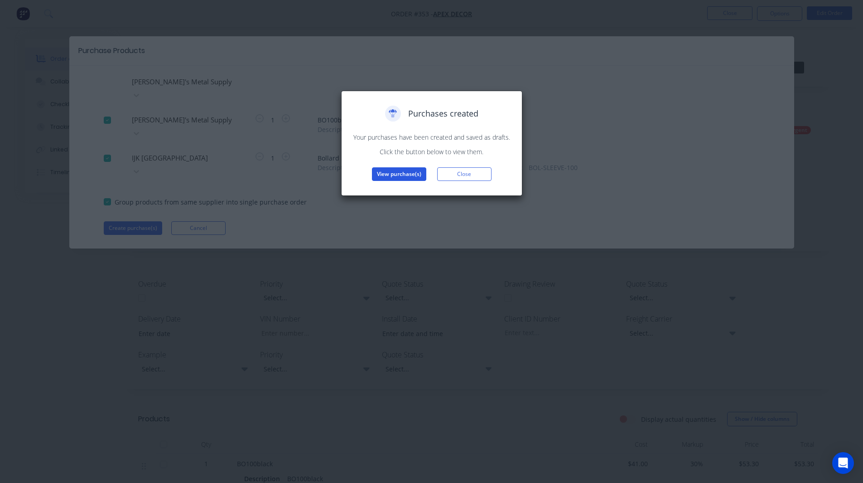 The image size is (863, 483). I want to click on p: Click the button below to view them., so click(432, 151).